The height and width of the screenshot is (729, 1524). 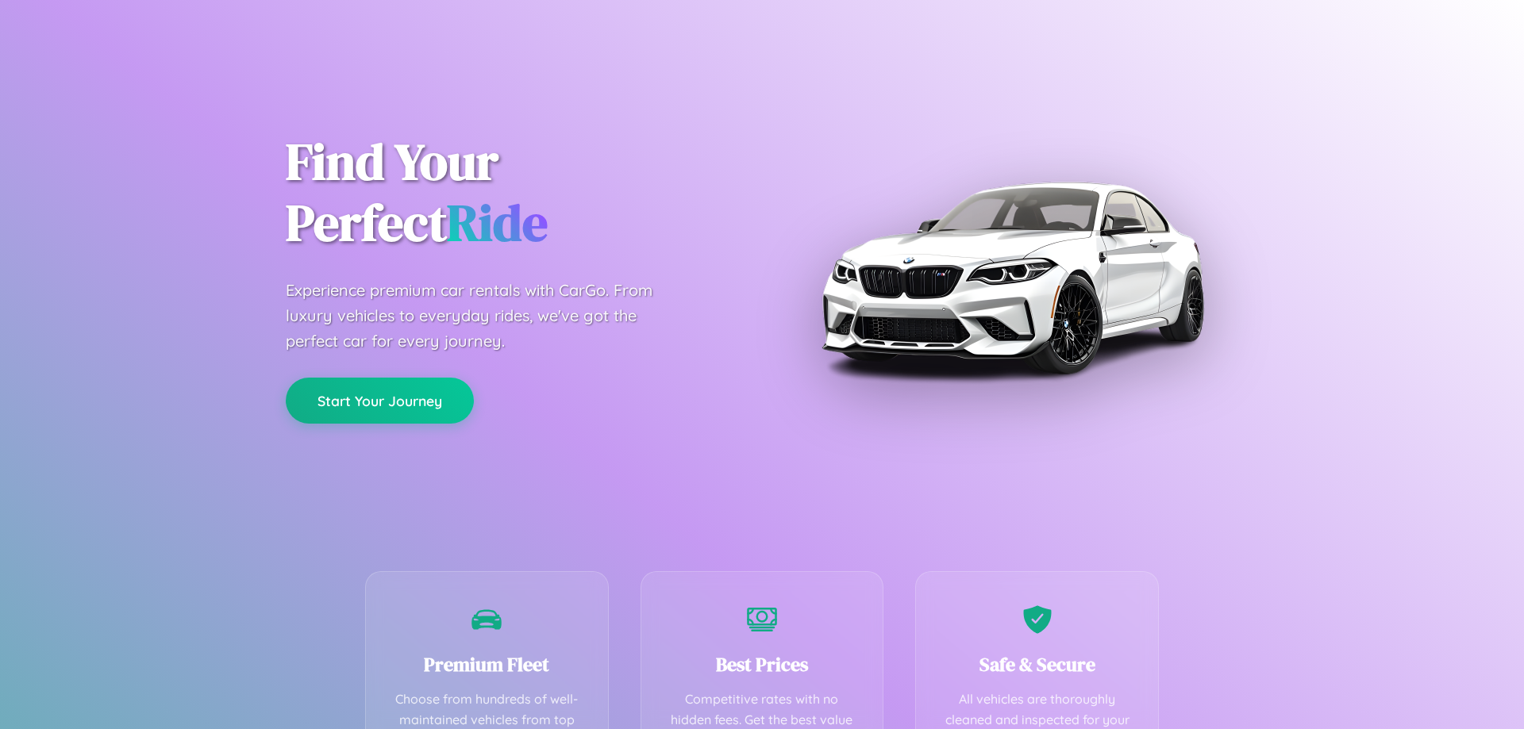 I want to click on h3: Premium Fleet, so click(x=486, y=664).